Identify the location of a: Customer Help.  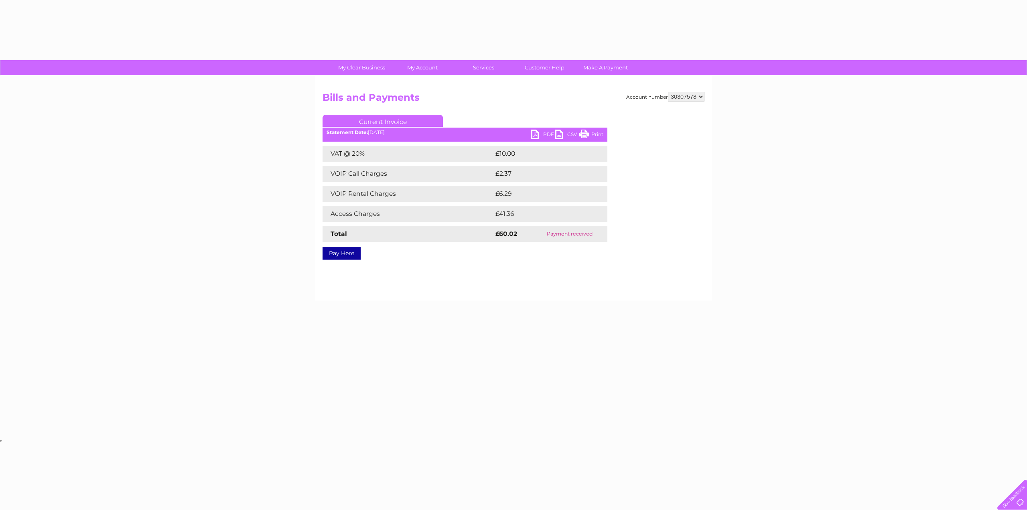
(544, 67).